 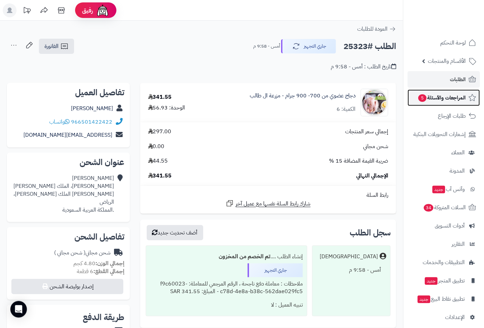 I want to click on span: الفاتورة, so click(x=51, y=46).